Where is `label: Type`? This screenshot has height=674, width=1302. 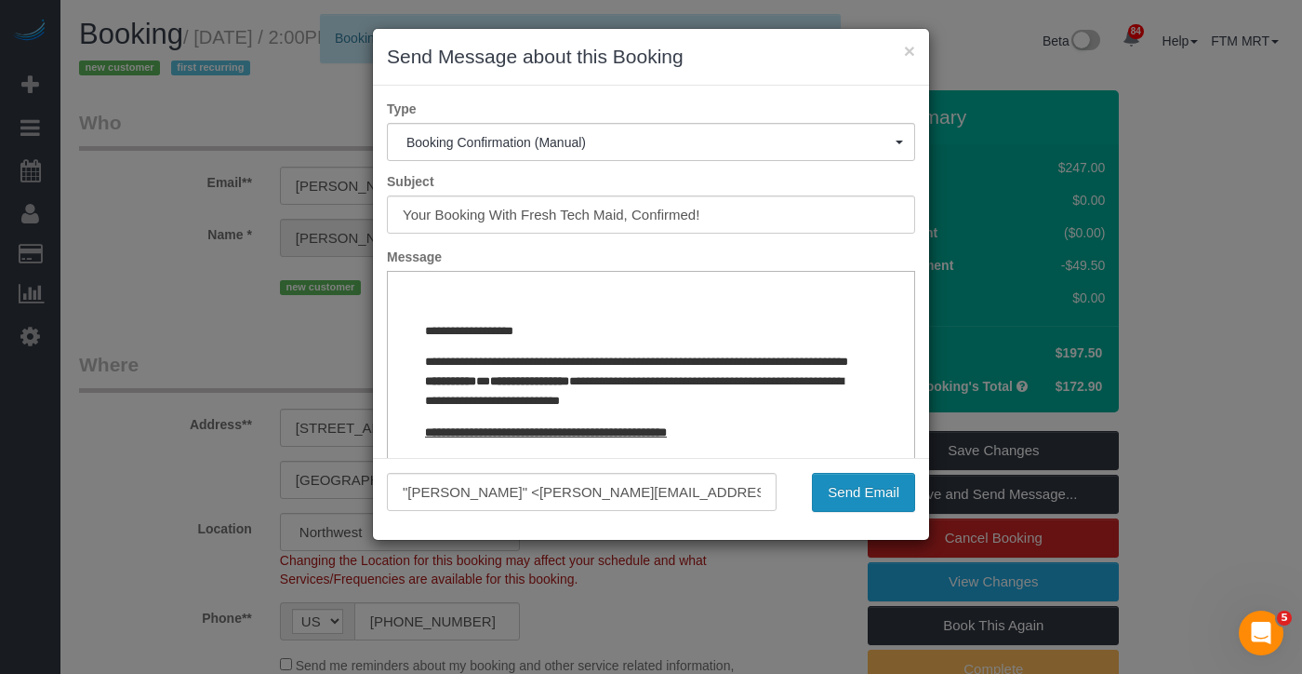
label: Type is located at coordinates (651, 109).